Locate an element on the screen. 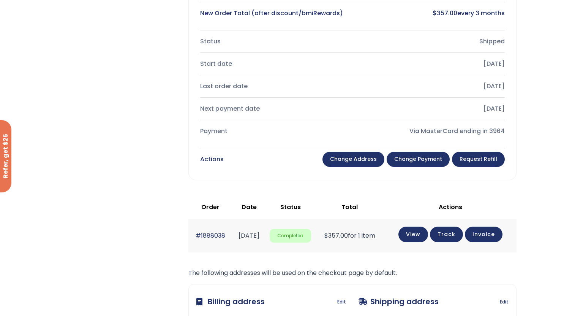  div: Payment is located at coordinates (273, 131).